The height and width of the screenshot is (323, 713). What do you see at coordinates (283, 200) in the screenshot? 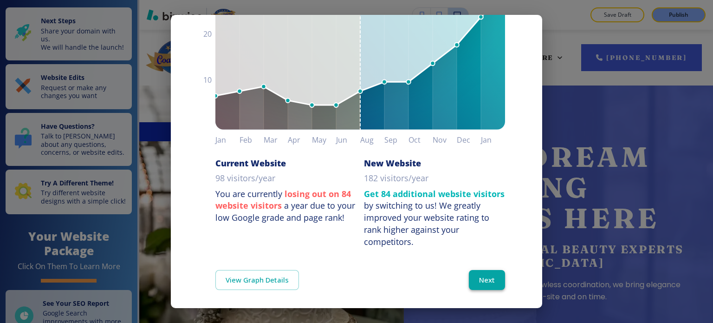
I see `strong: losing out on 84 website visitors` at bounding box center [283, 200].